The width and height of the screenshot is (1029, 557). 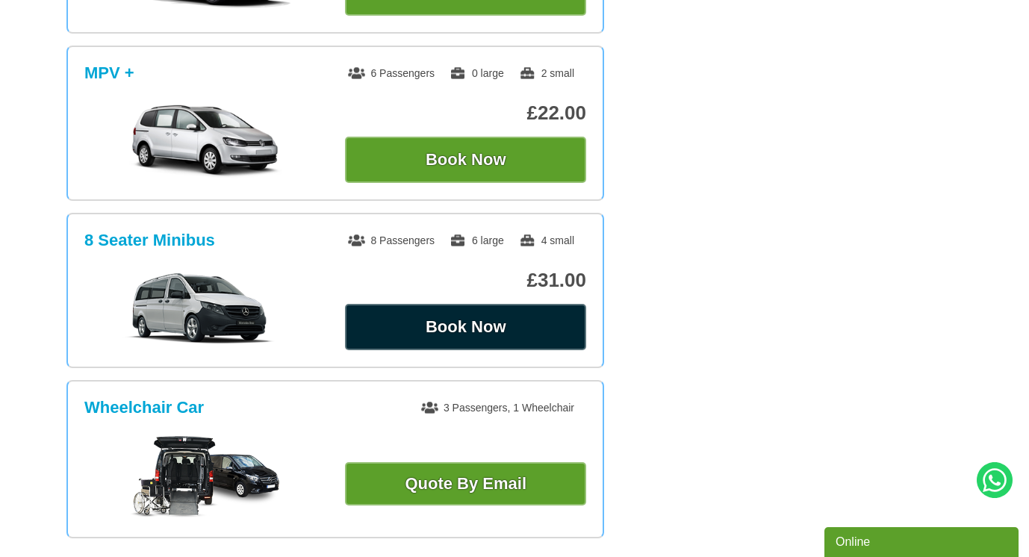 What do you see at coordinates (547, 241) in the screenshot?
I see `span: 4 small` at bounding box center [547, 241].